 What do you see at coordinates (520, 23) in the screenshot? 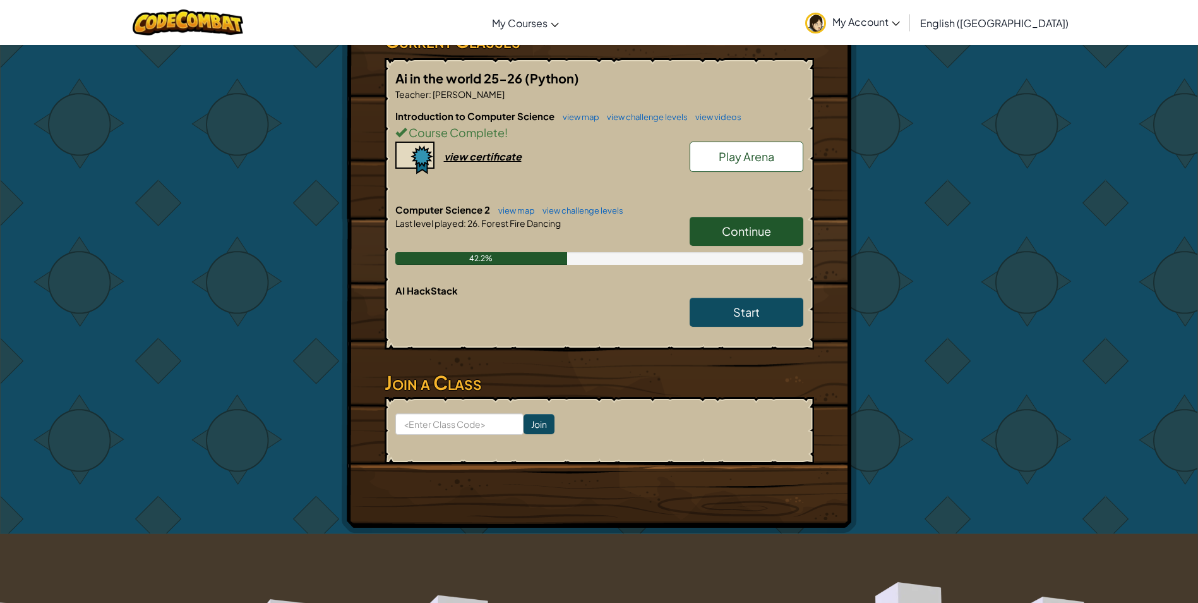
I see `span: My Courses` at bounding box center [520, 23].